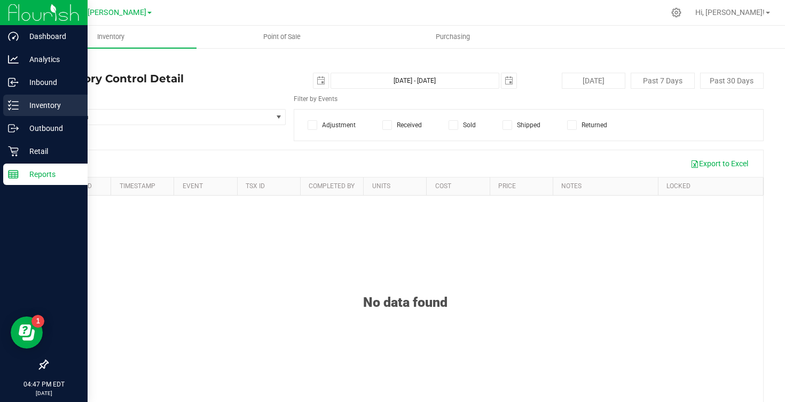 Image resolution: width=785 pixels, height=402 pixels. Describe the element at coordinates (332, 125) in the screenshot. I see `label: Adjustment` at that location.